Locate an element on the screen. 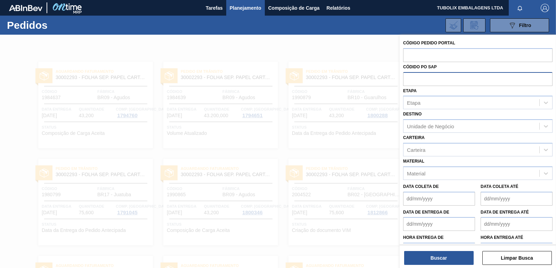  span: Filtro is located at coordinates (525, 25).